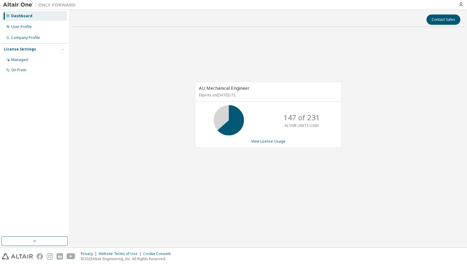  Describe the element at coordinates (41, 5) in the screenshot. I see `img: Altair One` at that location.